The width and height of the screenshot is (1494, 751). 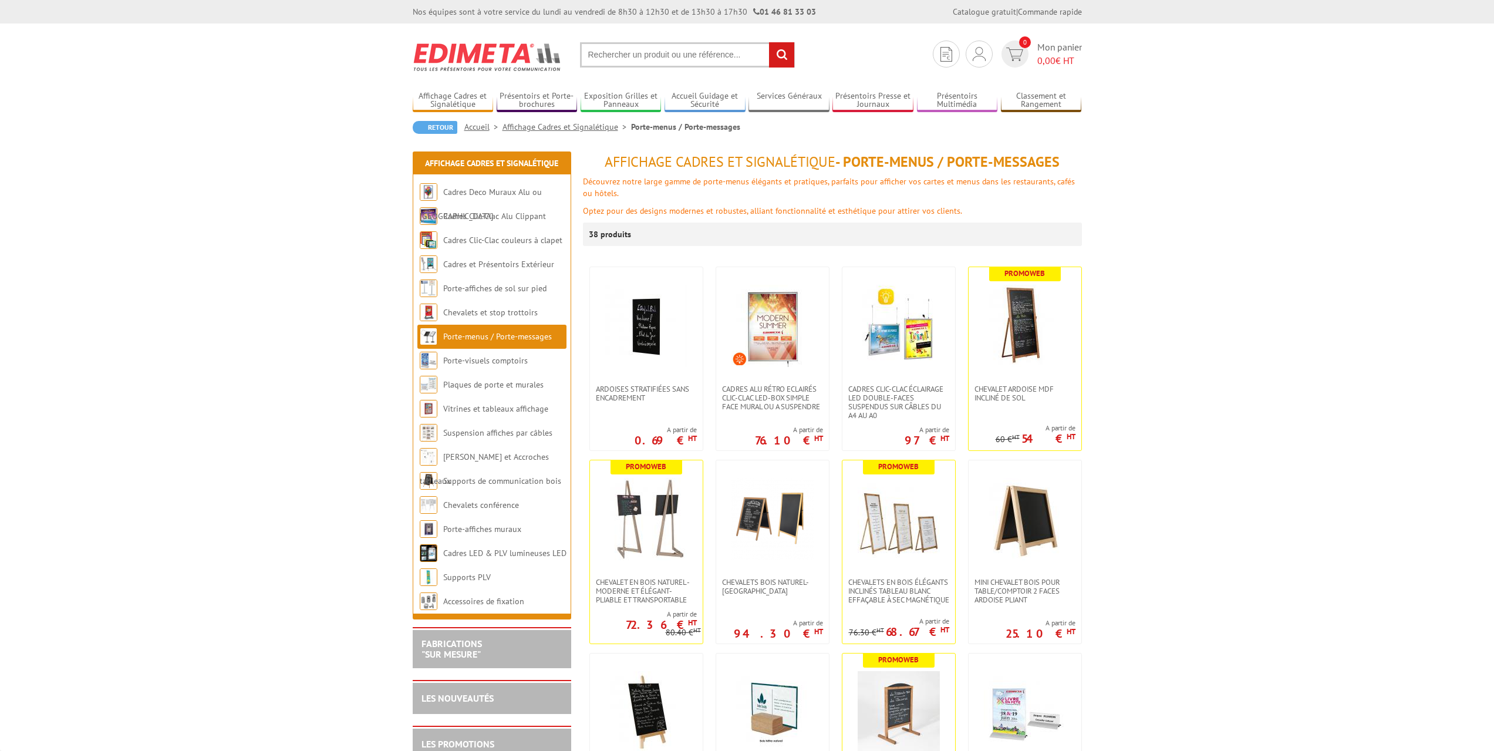 I want to click on a: Présentoirs Presse et Journaux, so click(x=873, y=100).